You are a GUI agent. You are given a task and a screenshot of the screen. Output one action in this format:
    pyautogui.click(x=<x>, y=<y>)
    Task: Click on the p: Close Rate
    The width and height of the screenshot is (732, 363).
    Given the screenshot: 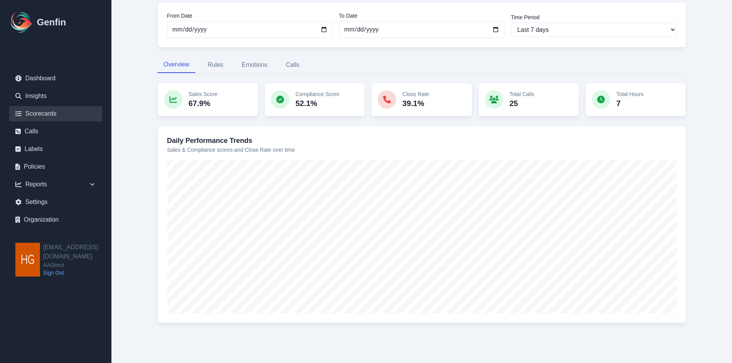 What is the action you would take?
    pyautogui.click(x=415, y=94)
    